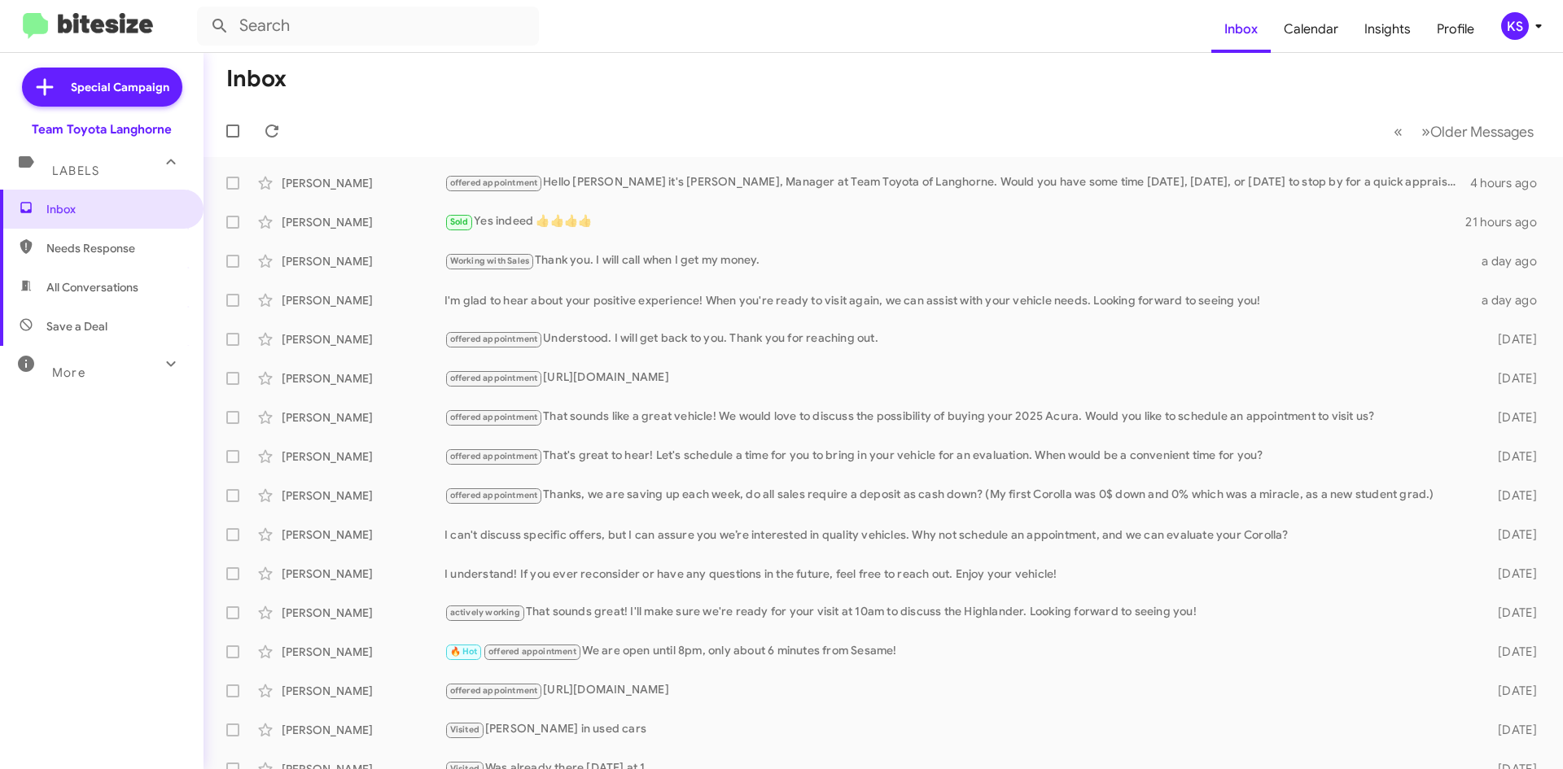  I want to click on button: Previous, so click(1397, 131).